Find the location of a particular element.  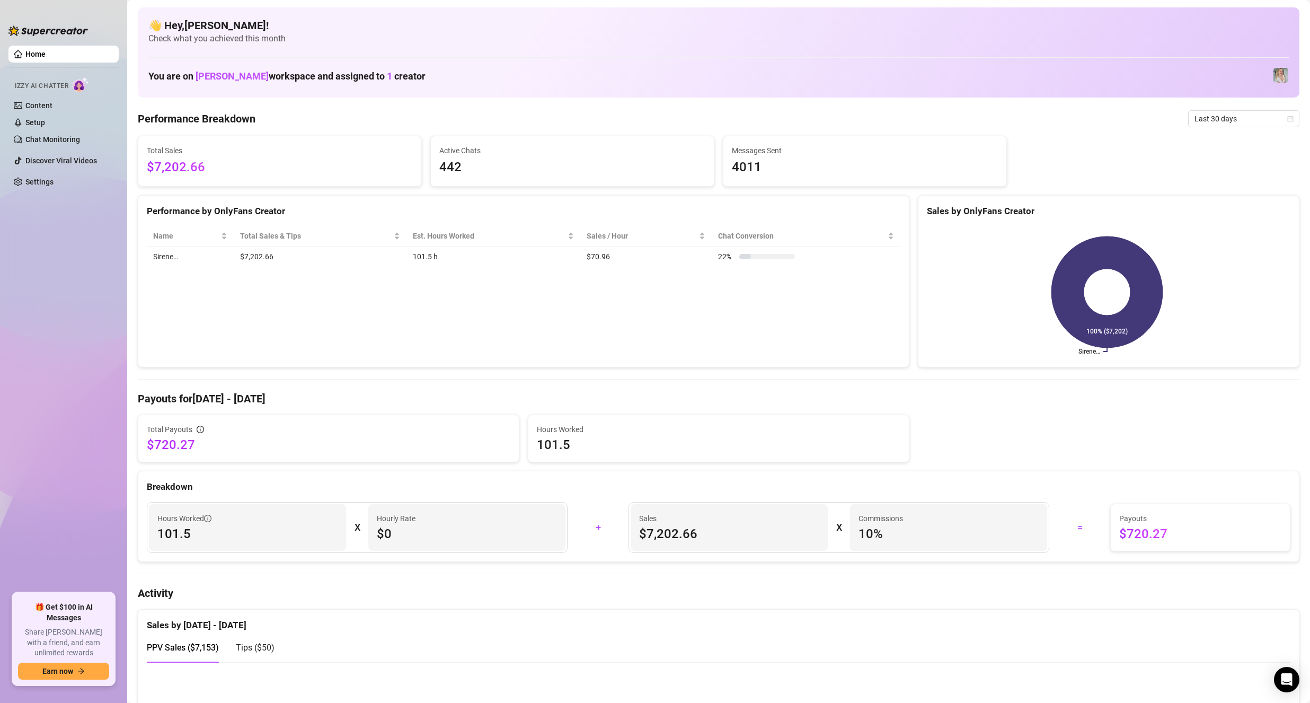

img: Sirene is located at coordinates (1281, 75).